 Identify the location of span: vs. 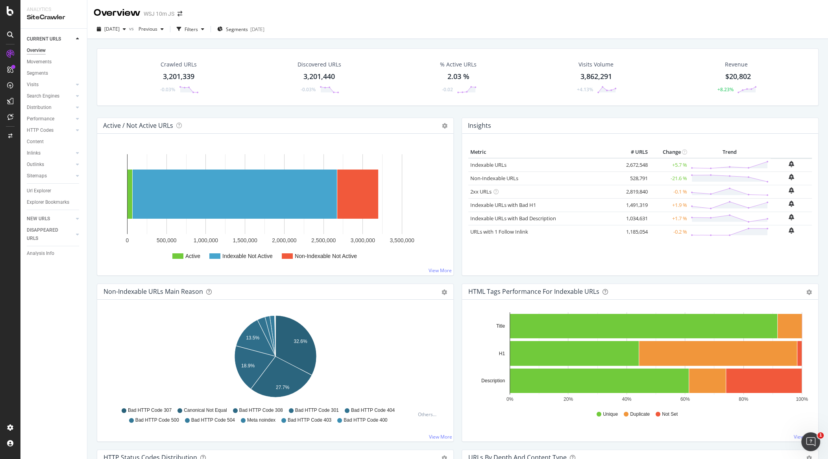
(132, 28).